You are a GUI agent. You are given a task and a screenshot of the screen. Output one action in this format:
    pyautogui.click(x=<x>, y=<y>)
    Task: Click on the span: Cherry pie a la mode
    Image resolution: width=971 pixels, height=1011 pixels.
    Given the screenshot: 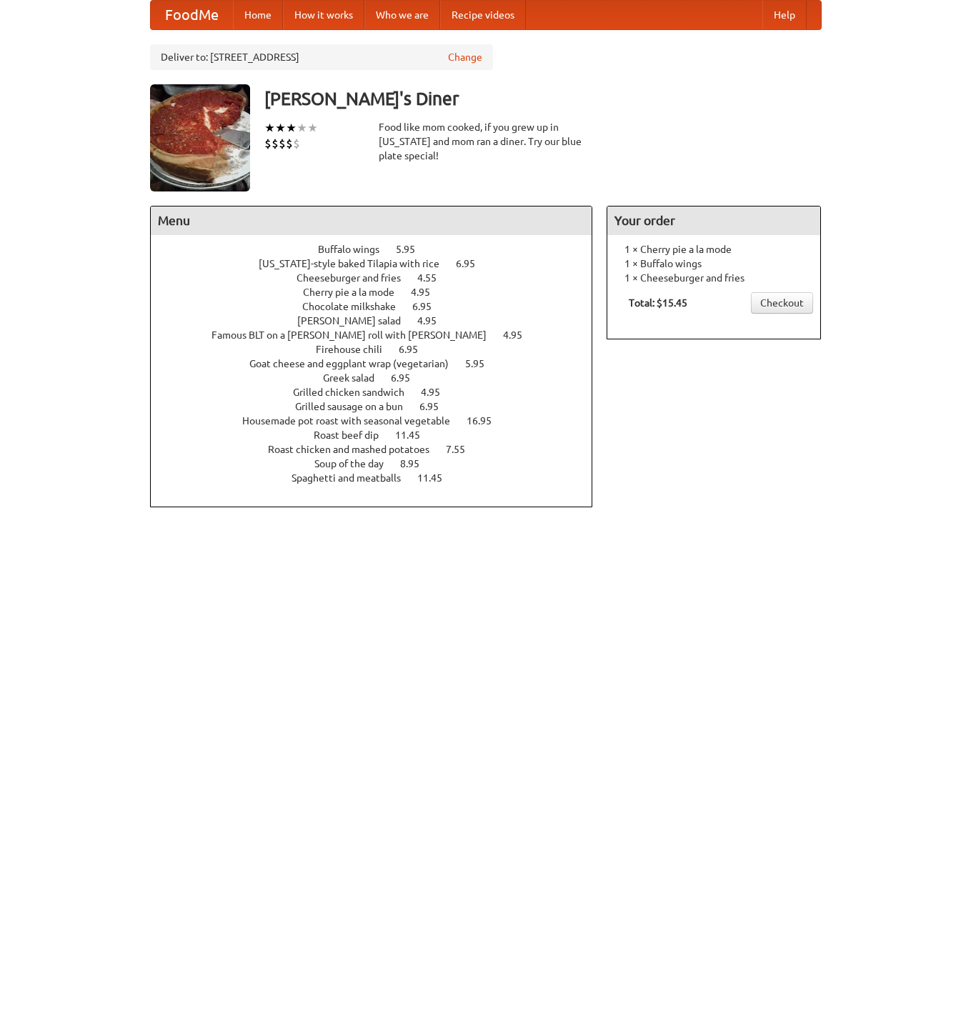 What is the action you would take?
    pyautogui.click(x=356, y=292)
    